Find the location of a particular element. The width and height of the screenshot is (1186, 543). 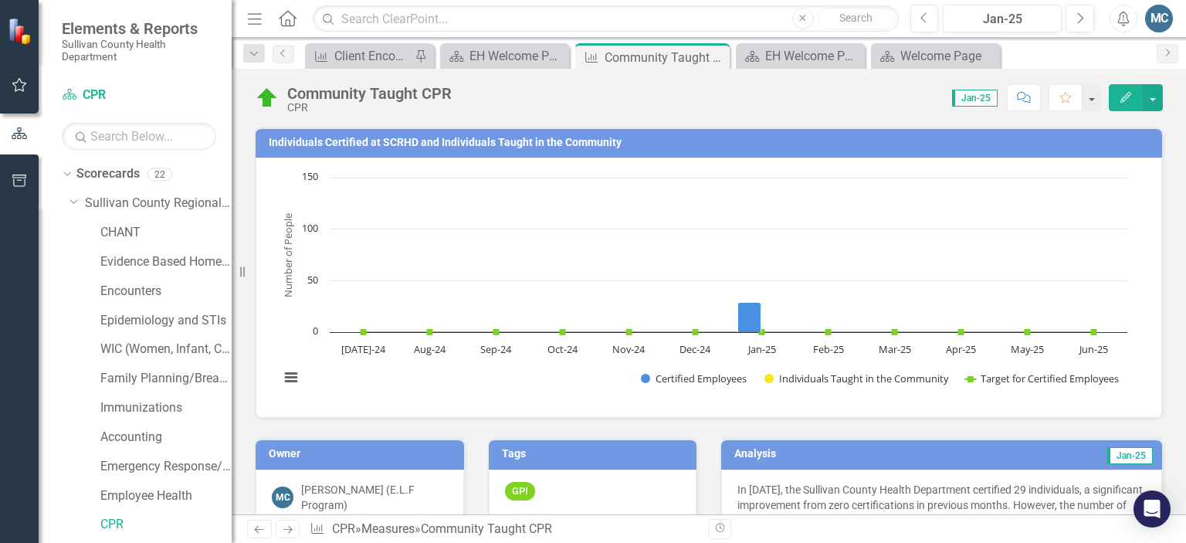

a: Employee Health is located at coordinates (166, 496).